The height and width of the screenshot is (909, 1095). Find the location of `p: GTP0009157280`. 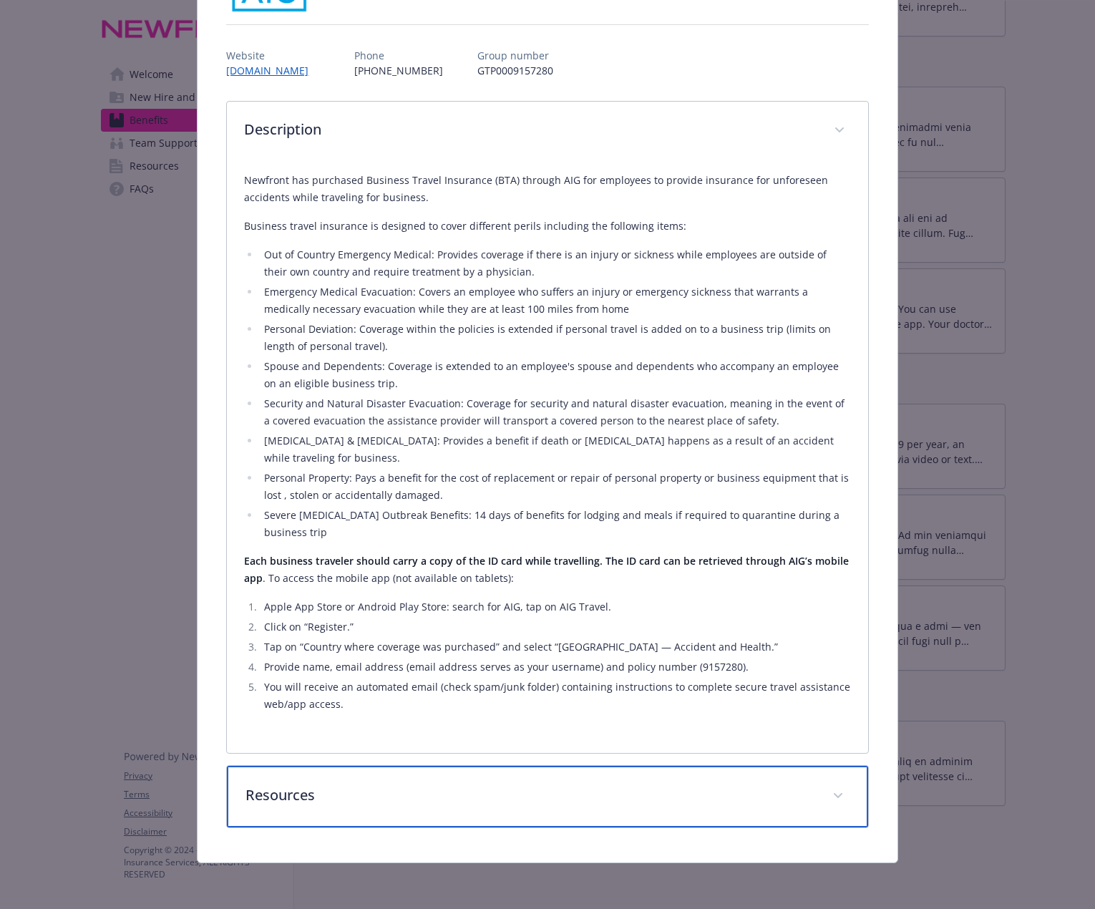

p: GTP0009157280 is located at coordinates (515, 70).